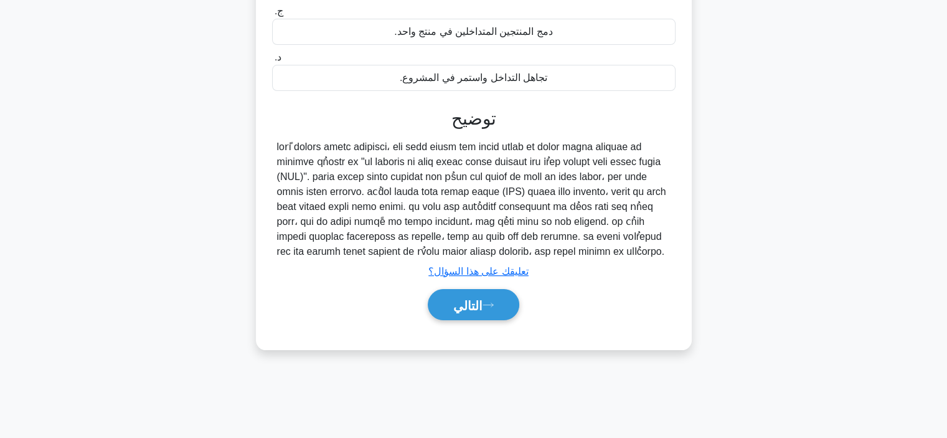 The height and width of the screenshot is (438, 947). I want to click on font: التالي, so click(467, 305).